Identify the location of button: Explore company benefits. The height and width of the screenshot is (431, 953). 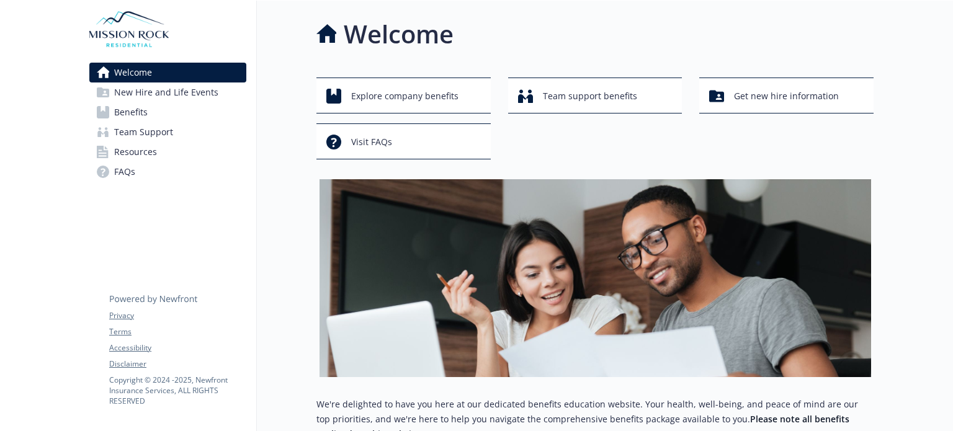
(403, 96).